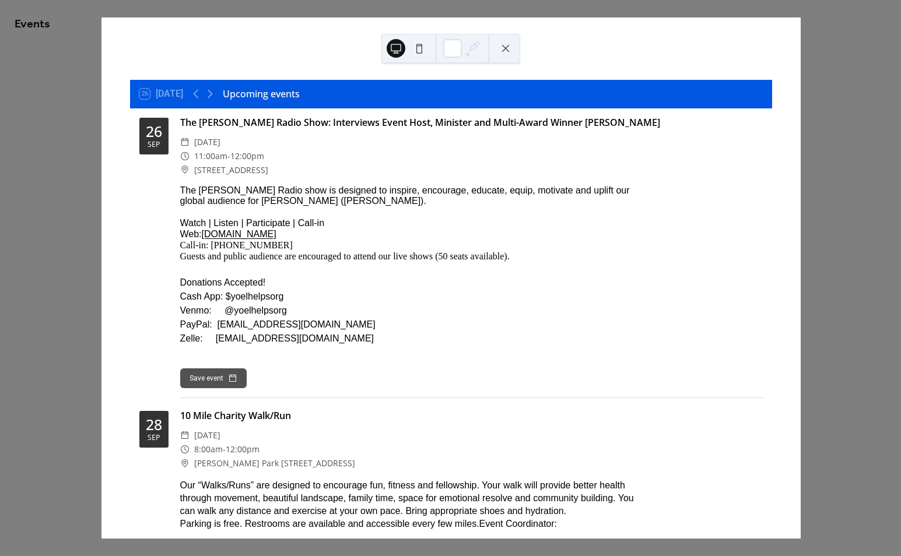 This screenshot has height=556, width=901. Describe the element at coordinates (329, 524) in the screenshot. I see `span: Parking is free. Restrooms are available and accessible every few miles.` at that location.